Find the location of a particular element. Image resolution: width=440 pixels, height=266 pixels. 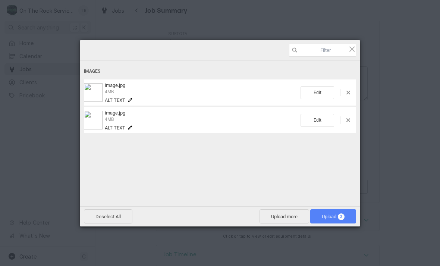

span: Click here or hit ESC to close picker is located at coordinates (352, 49).